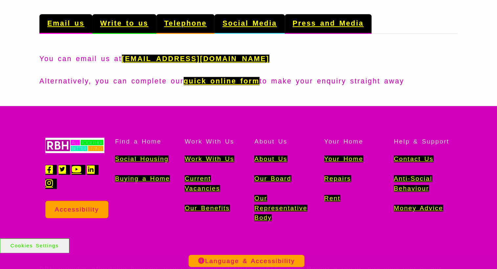 This screenshot has width=497, height=269. What do you see at coordinates (344, 141) in the screenshot?
I see `span: Your Home` at bounding box center [344, 141].